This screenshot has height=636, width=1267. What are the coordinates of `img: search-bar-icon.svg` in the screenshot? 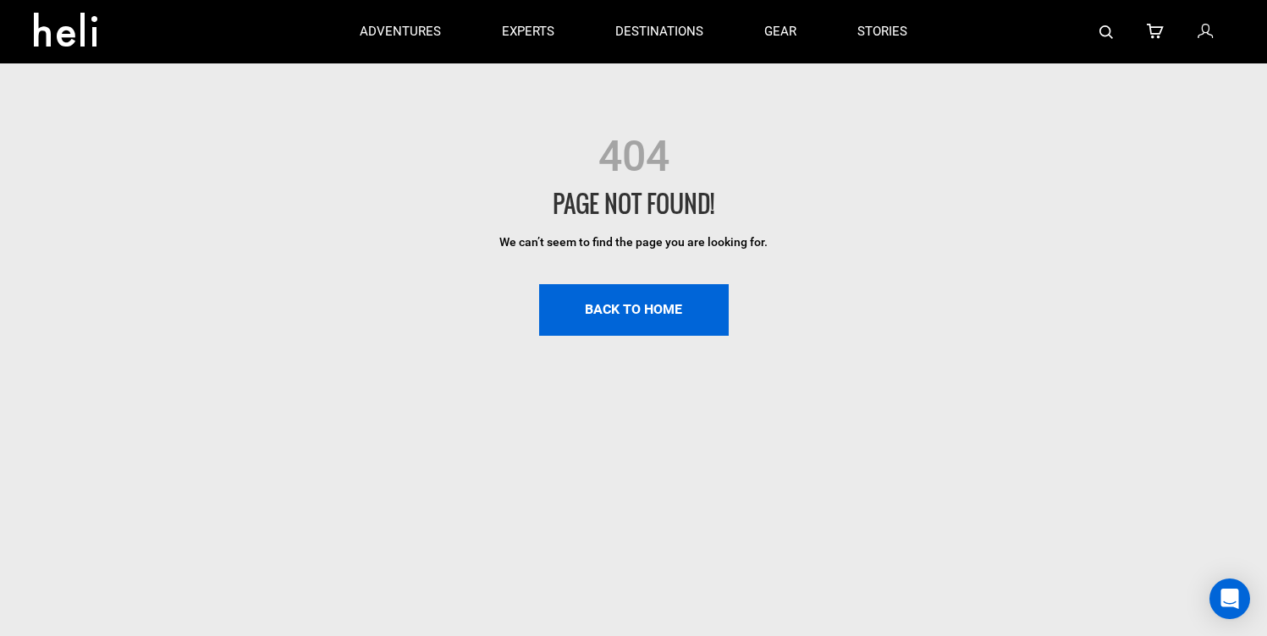 It's located at (1106, 32).